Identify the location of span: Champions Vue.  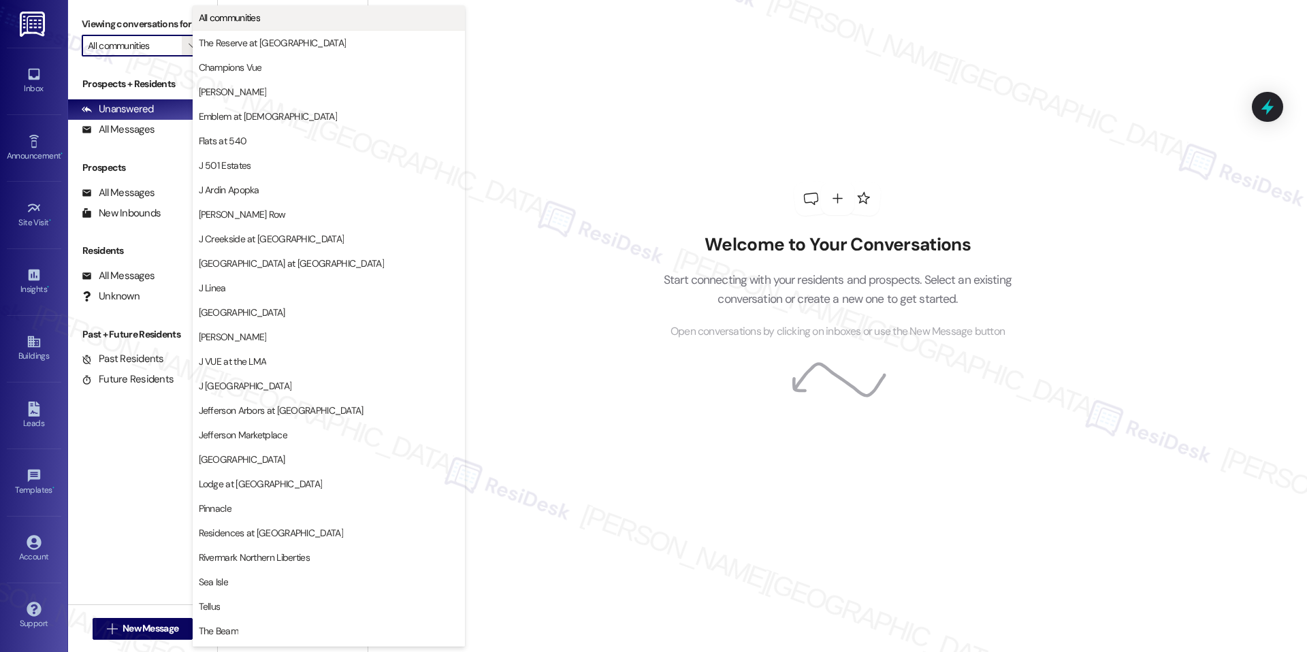
(230, 67).